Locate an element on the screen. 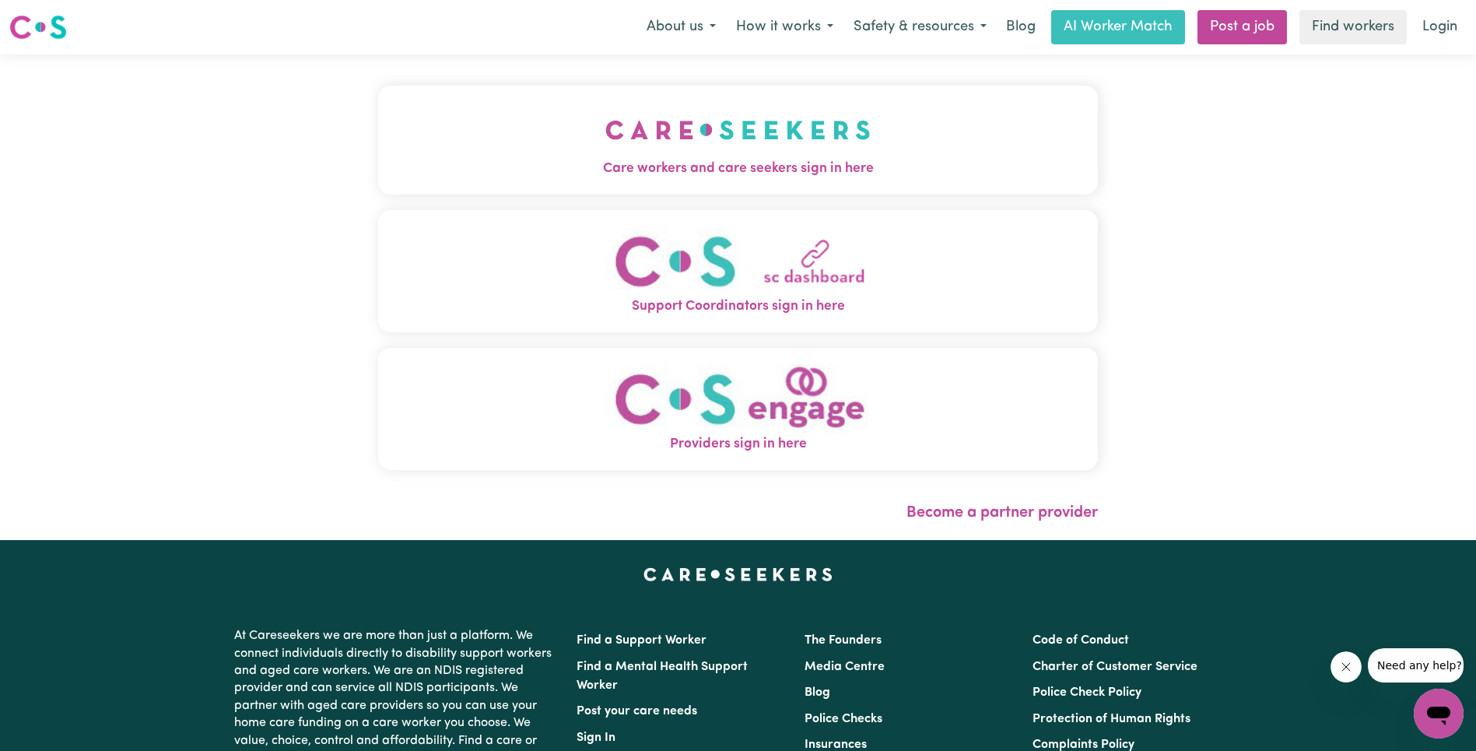 This screenshot has height=751, width=1476. button: Support Coordinators sign in here is located at coordinates (738, 271).